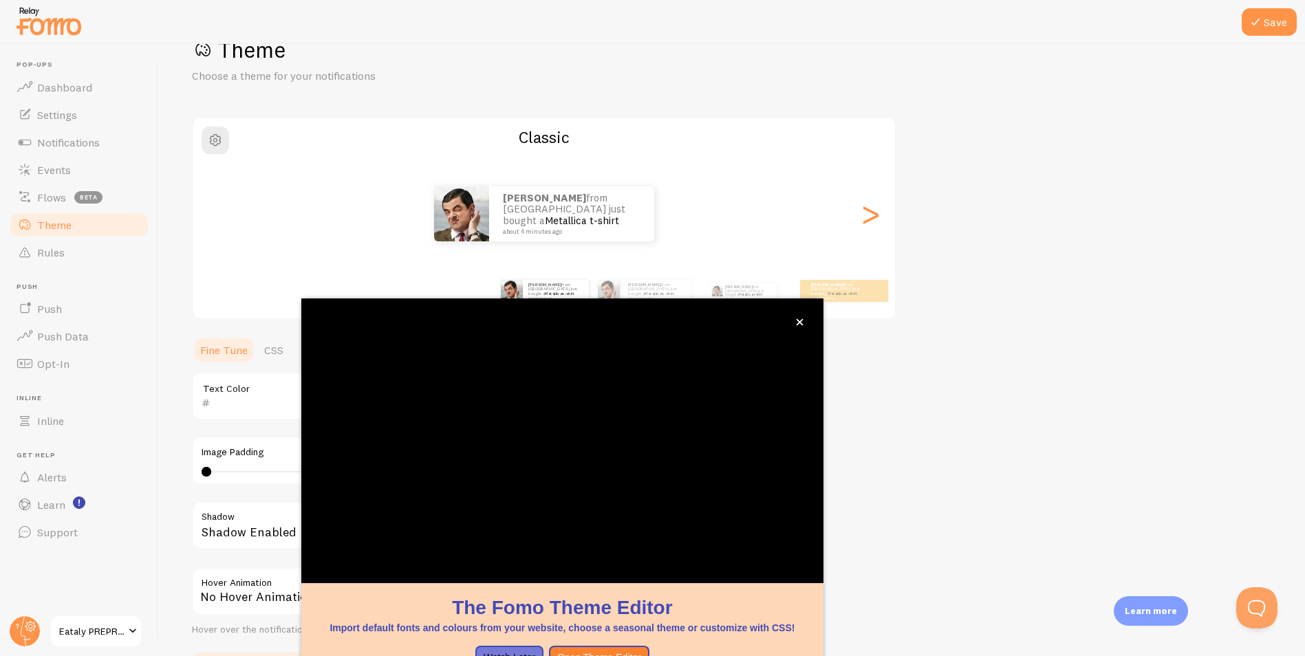 Image resolution: width=1305 pixels, height=656 pixels. I want to click on span: Learn, so click(51, 505).